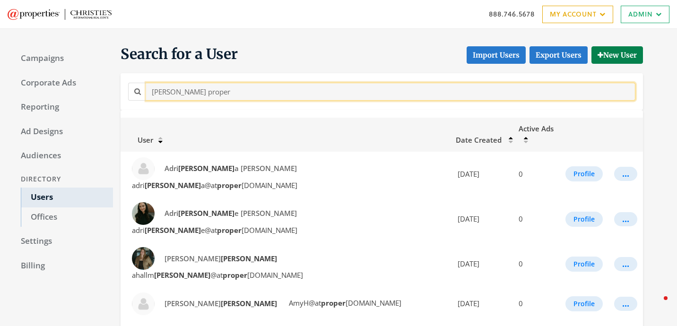  I want to click on a: Corporate Ads, so click(62, 83).